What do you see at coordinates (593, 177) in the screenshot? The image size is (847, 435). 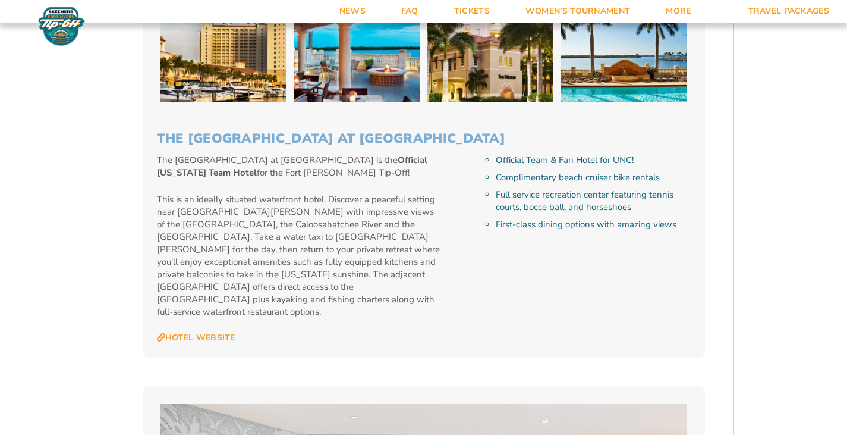 I see `li: Complimentary beach cruiser bike rentals` at bounding box center [593, 177].